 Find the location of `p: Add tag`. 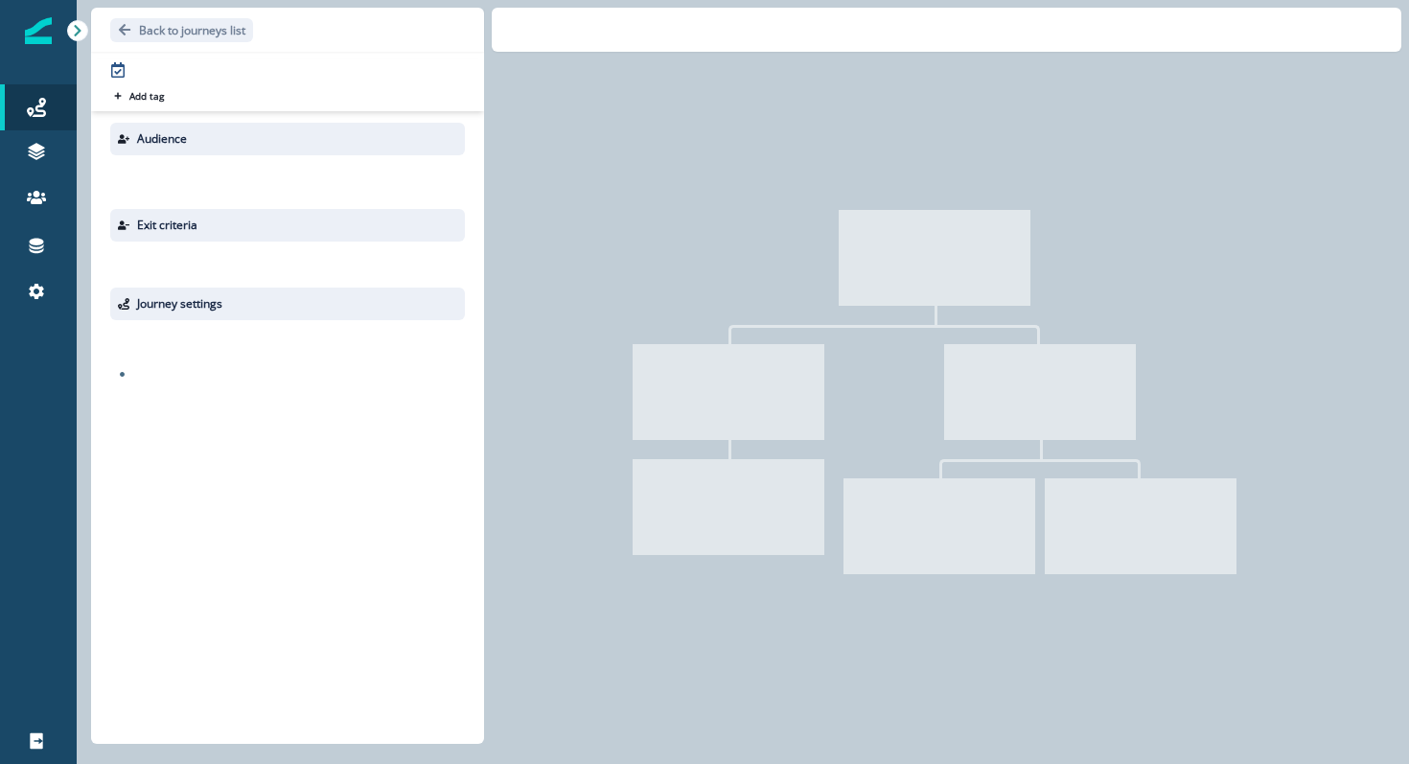

p: Add tag is located at coordinates (147, 96).